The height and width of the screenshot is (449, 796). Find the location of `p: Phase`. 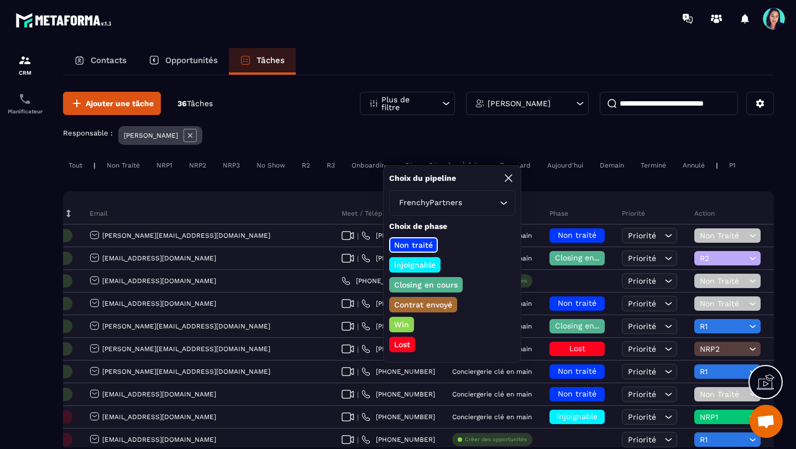

p: Phase is located at coordinates (559, 213).